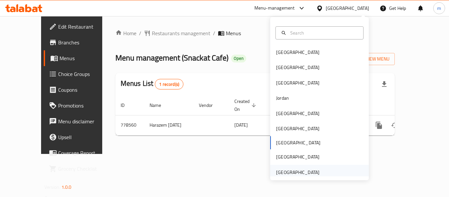 The image size is (449, 197). Describe the element at coordinates (274, 8) in the screenshot. I see `div: Menu-management` at that location.